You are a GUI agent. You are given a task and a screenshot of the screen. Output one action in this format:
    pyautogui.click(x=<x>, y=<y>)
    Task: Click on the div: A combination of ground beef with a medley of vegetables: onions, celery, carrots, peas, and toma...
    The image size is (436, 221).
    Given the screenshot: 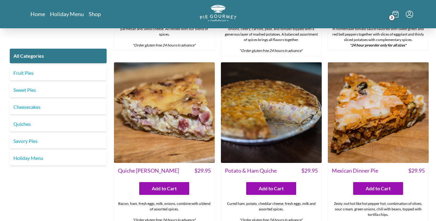 What is the action you would take?
    pyautogui.click(x=271, y=37)
    